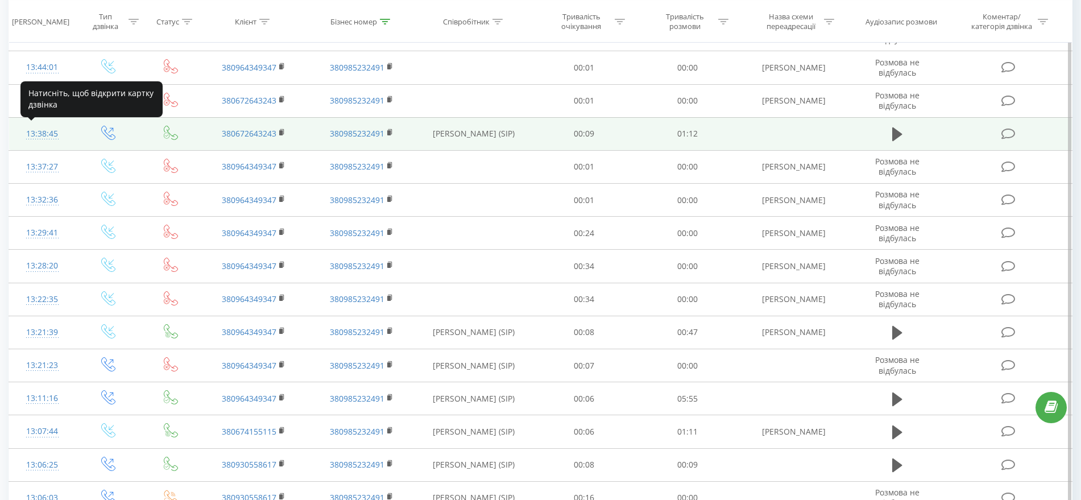 This screenshot has width=1081, height=500. What do you see at coordinates (466, 21) in the screenshot?
I see `div: Співробітник` at bounding box center [466, 21].